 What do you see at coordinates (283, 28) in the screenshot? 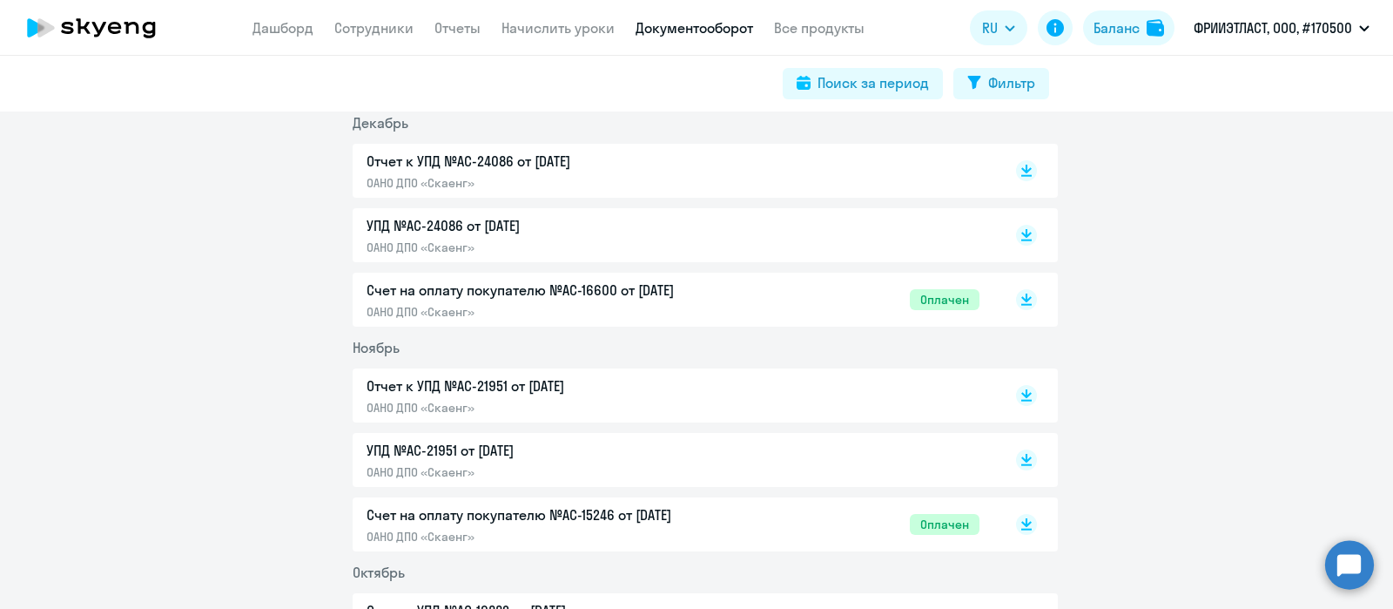
I see `a: Дашборд` at bounding box center [283, 28].